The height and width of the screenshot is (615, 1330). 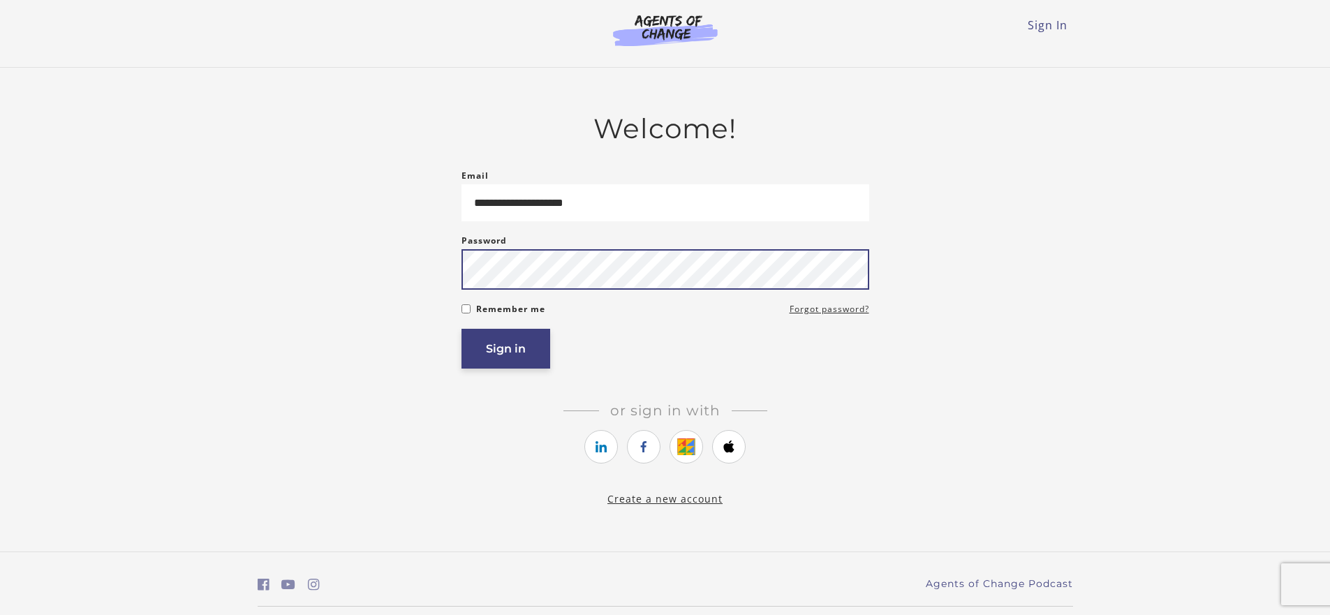 I want to click on i: https://www.youtube.com/c/AgentsofChangeTestPrepbyMeaganMitchell (Open in a new window), so click(x=288, y=584).